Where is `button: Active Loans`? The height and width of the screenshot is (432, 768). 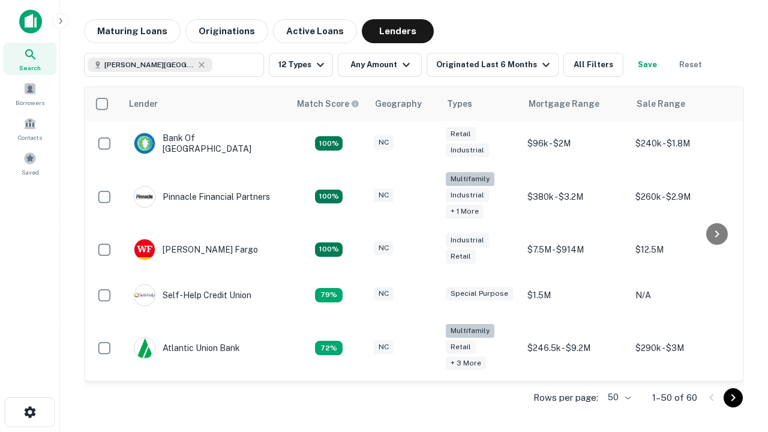
button: Active Loans is located at coordinates (315, 31).